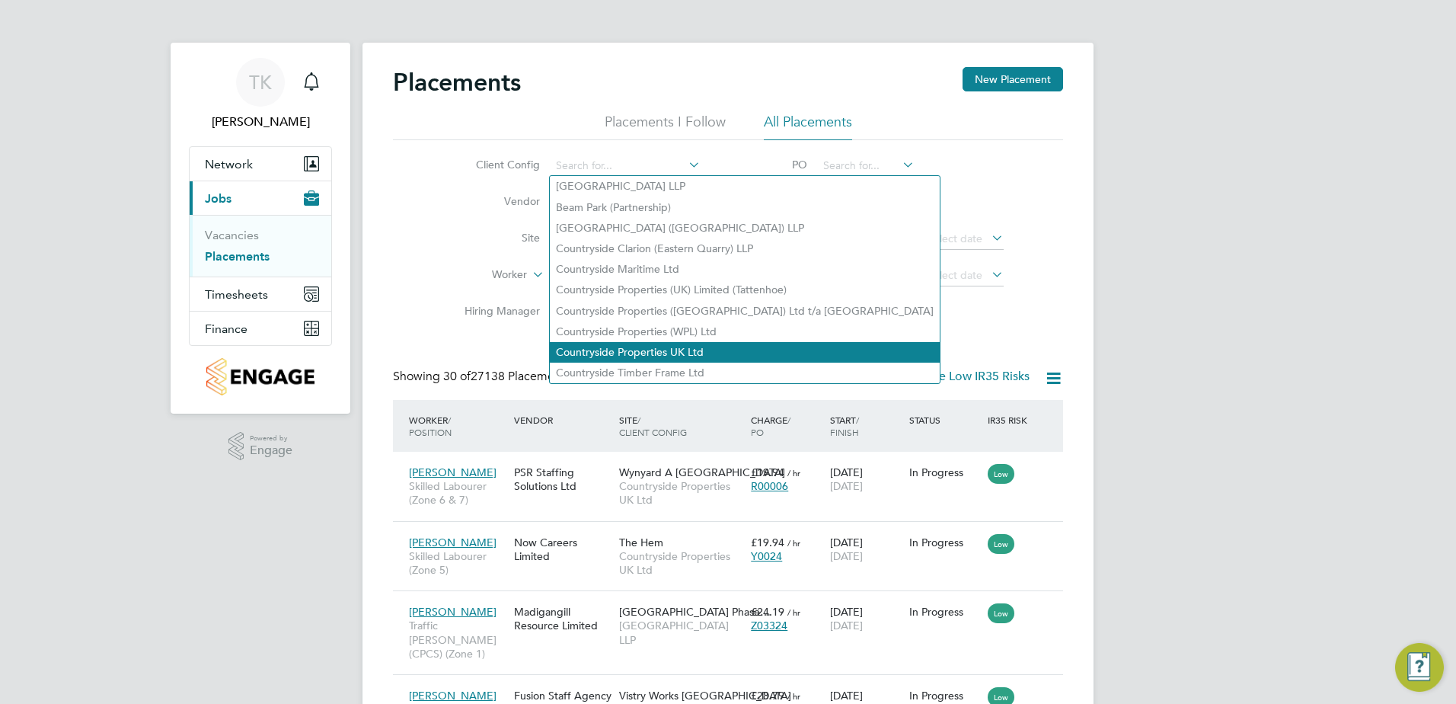 Image resolution: width=1456 pixels, height=704 pixels. What do you see at coordinates (260, 245) in the screenshot?
I see `div: Jobs` at bounding box center [260, 245].